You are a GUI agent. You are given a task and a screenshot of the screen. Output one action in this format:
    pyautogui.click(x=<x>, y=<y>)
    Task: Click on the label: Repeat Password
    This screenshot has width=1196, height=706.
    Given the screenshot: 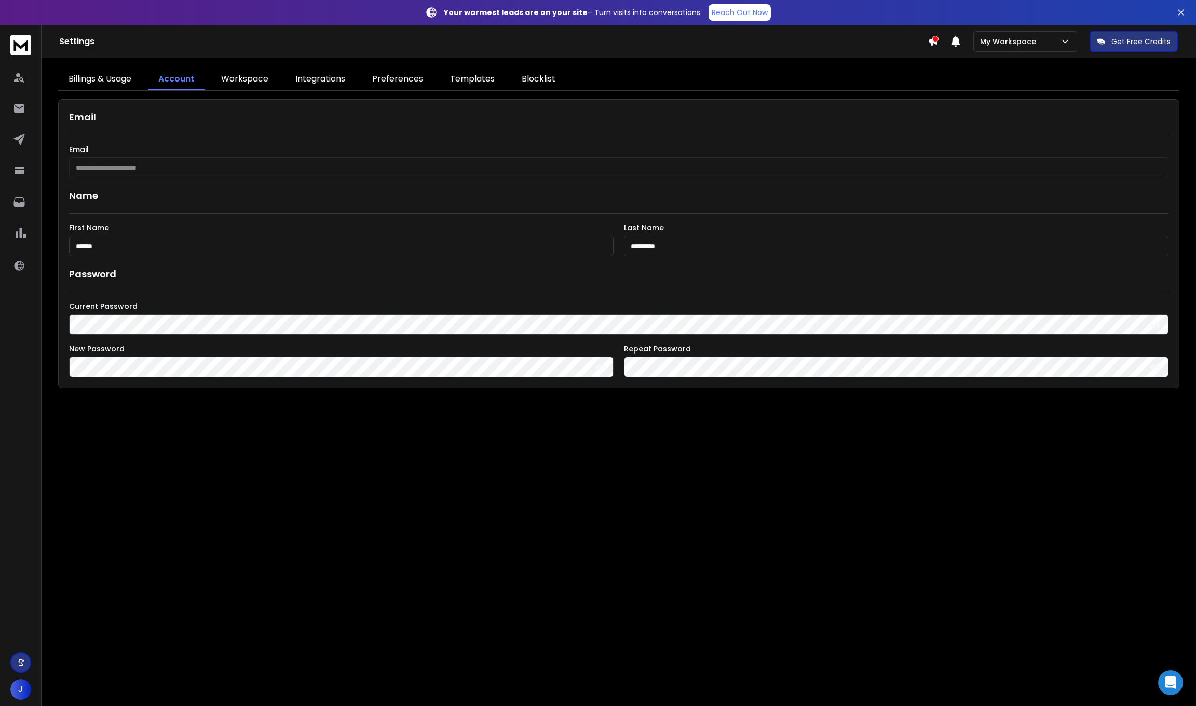 What is the action you would take?
    pyautogui.click(x=896, y=349)
    